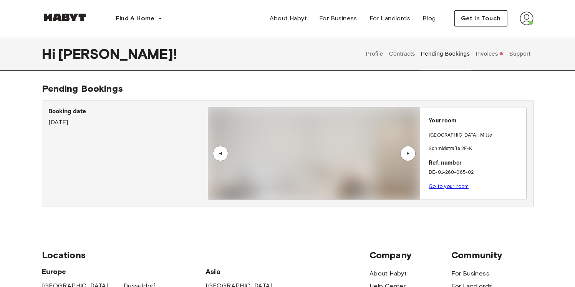  I want to click on span: Hi, so click(50, 54).